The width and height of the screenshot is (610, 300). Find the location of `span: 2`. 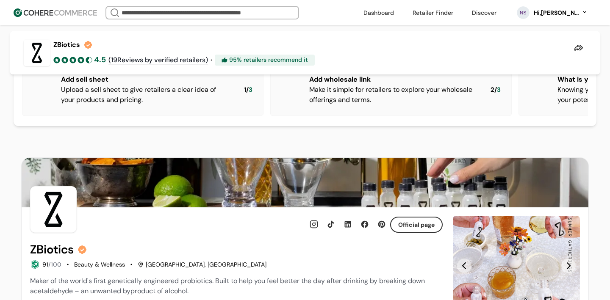

span: 2 is located at coordinates (492, 90).